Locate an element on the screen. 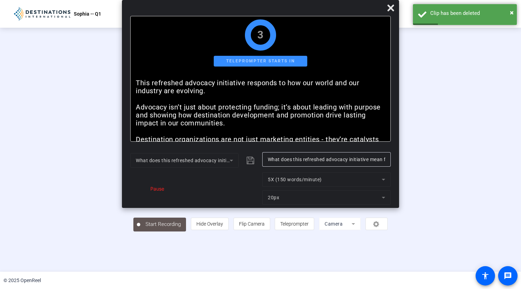  button: Close is located at coordinates (512, 12).